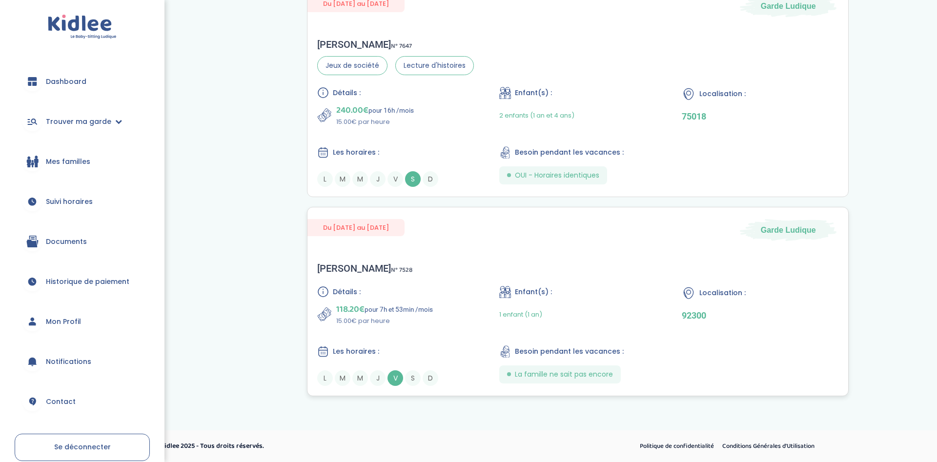 The image size is (937, 462). Describe the element at coordinates (435, 65) in the screenshot. I see `span: Lecture d'histoires` at that location.